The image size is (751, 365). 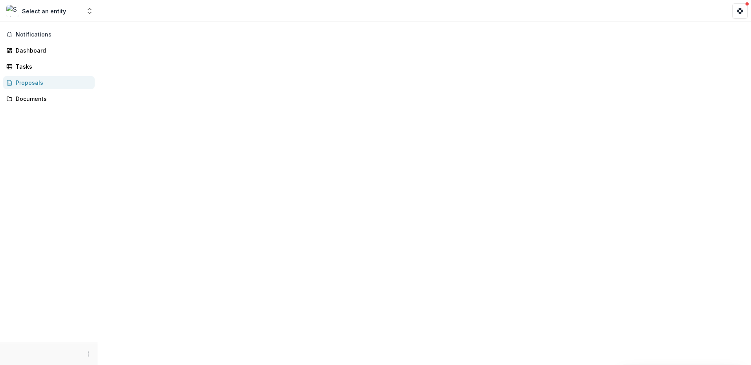 I want to click on div: Documents, so click(x=52, y=99).